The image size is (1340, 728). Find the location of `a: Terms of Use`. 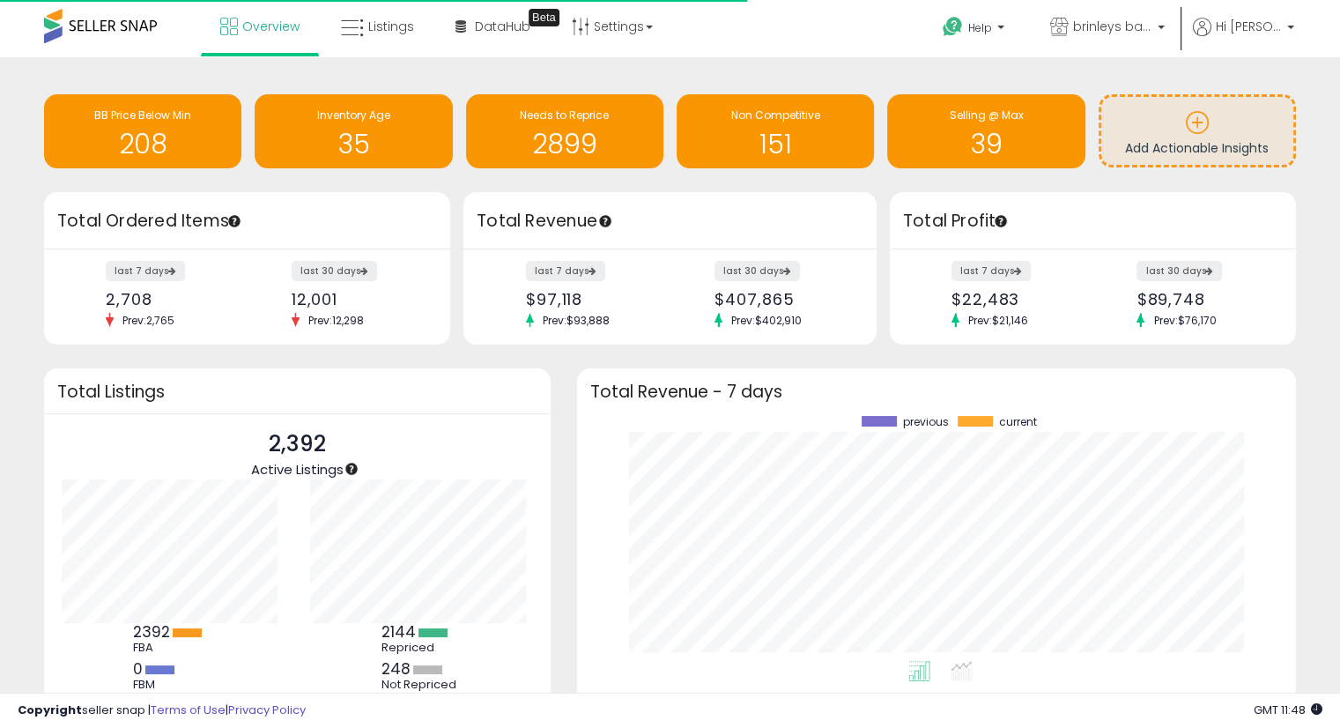

a: Terms of Use is located at coordinates (188, 709).